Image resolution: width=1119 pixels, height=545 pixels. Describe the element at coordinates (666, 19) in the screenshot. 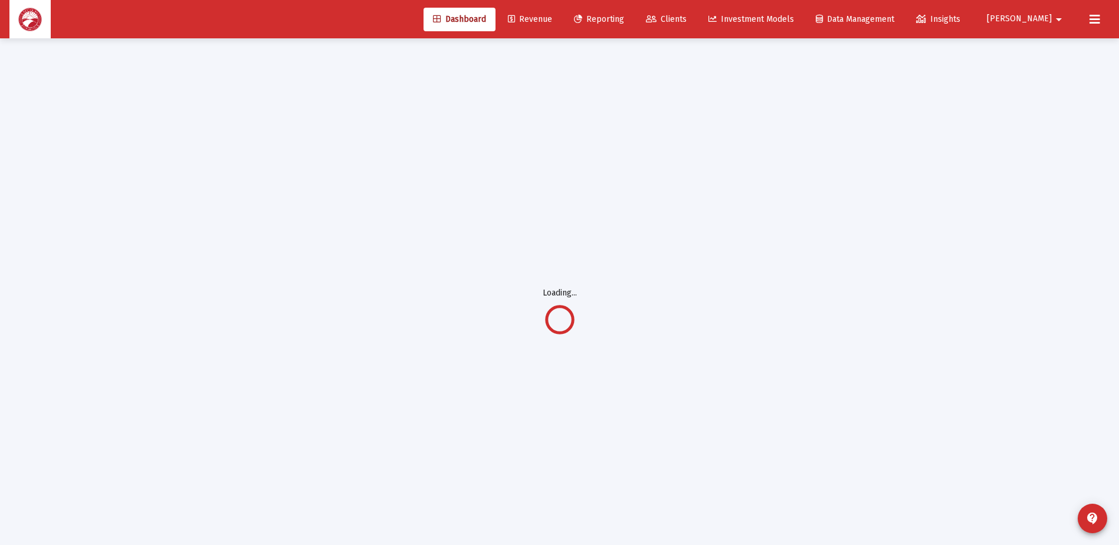

I see `a: Clients` at that location.